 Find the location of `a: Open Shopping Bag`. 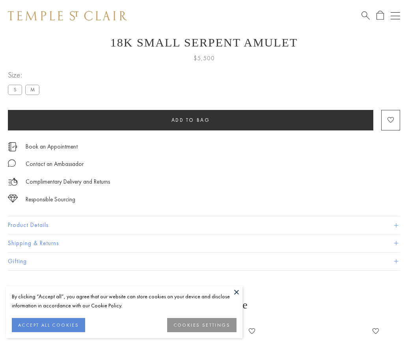

a: Open Shopping Bag is located at coordinates (380, 15).